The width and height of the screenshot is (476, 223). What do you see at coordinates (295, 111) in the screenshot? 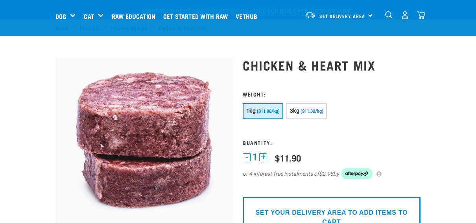
I see `span: 3kg` at bounding box center [295, 111].